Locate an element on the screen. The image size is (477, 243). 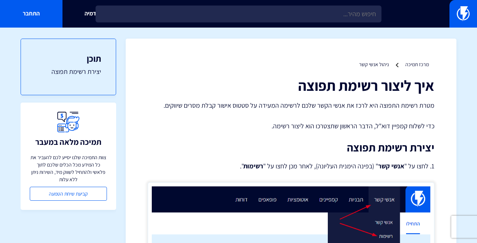
a: יצירת רשימת תפוצה is located at coordinates (68, 72).